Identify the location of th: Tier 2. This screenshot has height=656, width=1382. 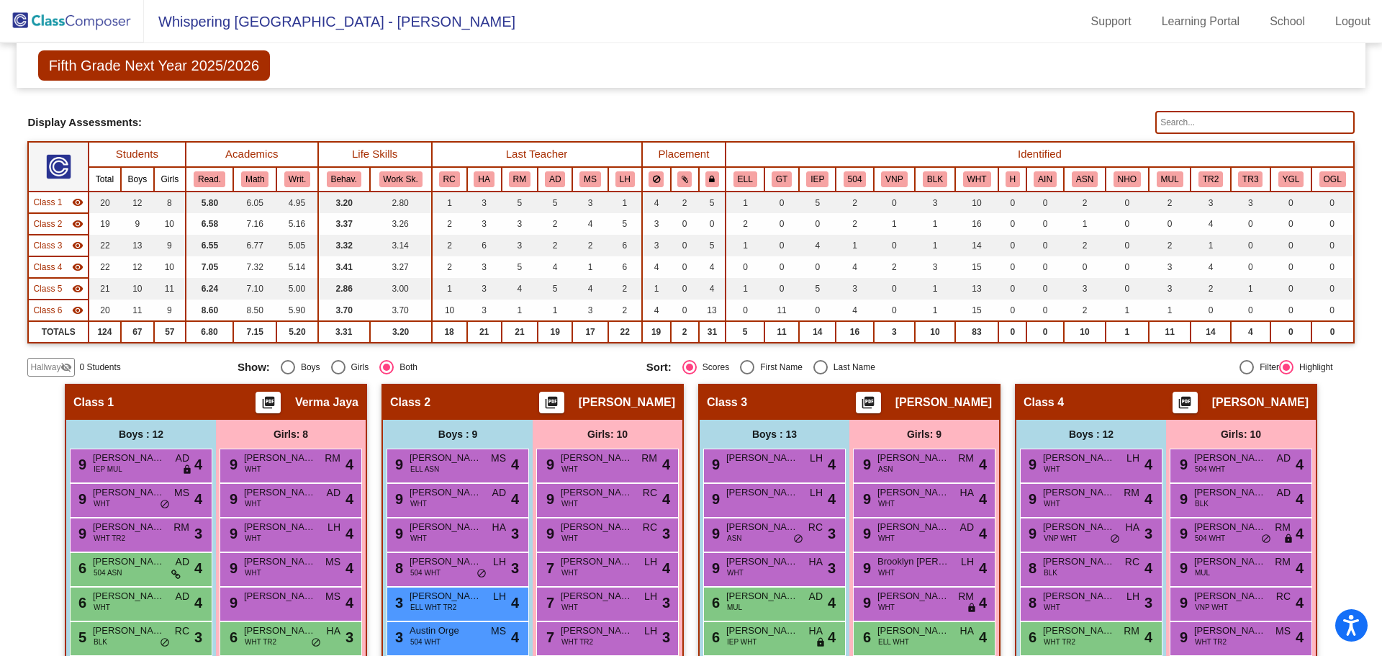
(1210, 179).